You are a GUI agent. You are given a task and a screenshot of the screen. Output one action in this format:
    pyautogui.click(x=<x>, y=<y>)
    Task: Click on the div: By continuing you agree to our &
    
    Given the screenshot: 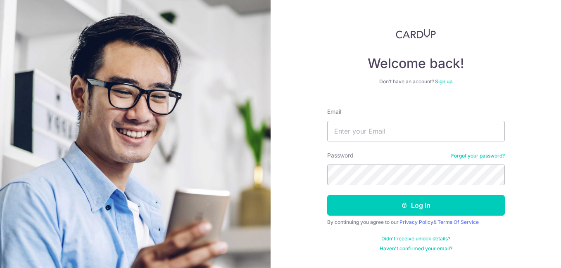 What is the action you would take?
    pyautogui.click(x=416, y=223)
    